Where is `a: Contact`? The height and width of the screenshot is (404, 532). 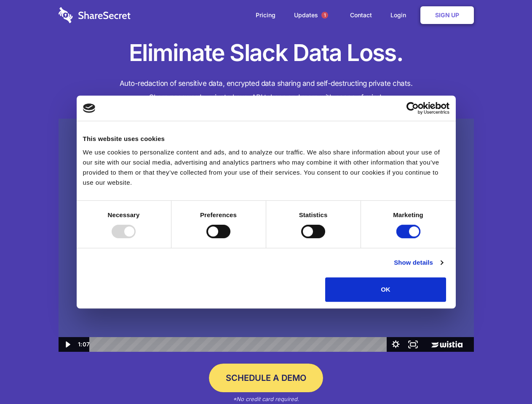
a: Contact is located at coordinates (361, 15).